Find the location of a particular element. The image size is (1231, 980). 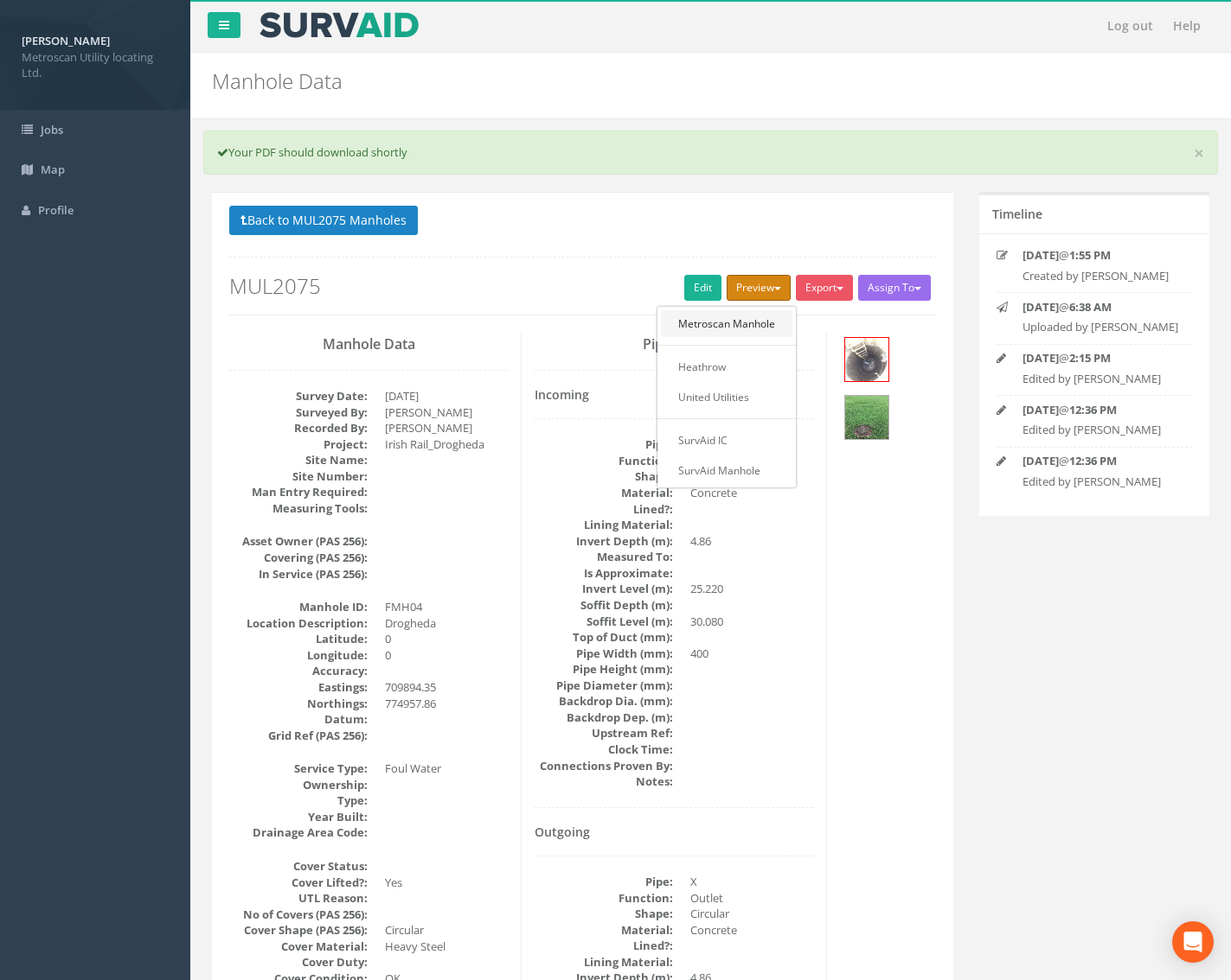

dd: 774957.86 is located at coordinates (447, 704).